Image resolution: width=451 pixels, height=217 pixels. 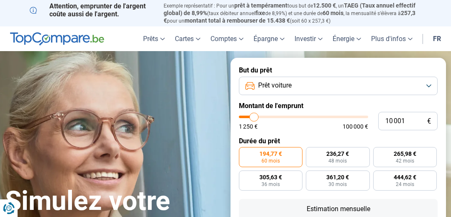 What do you see at coordinates (261, 5) in the screenshot?
I see `span: prêt à tempérament` at bounding box center [261, 5].